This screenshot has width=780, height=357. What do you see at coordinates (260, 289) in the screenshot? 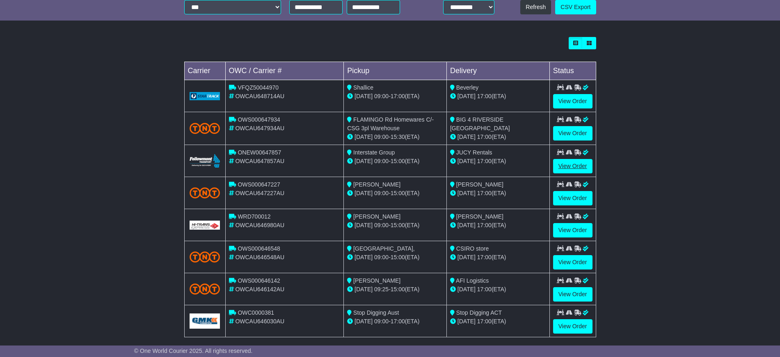
I see `span: OWCAU646142AU` at bounding box center [260, 289].